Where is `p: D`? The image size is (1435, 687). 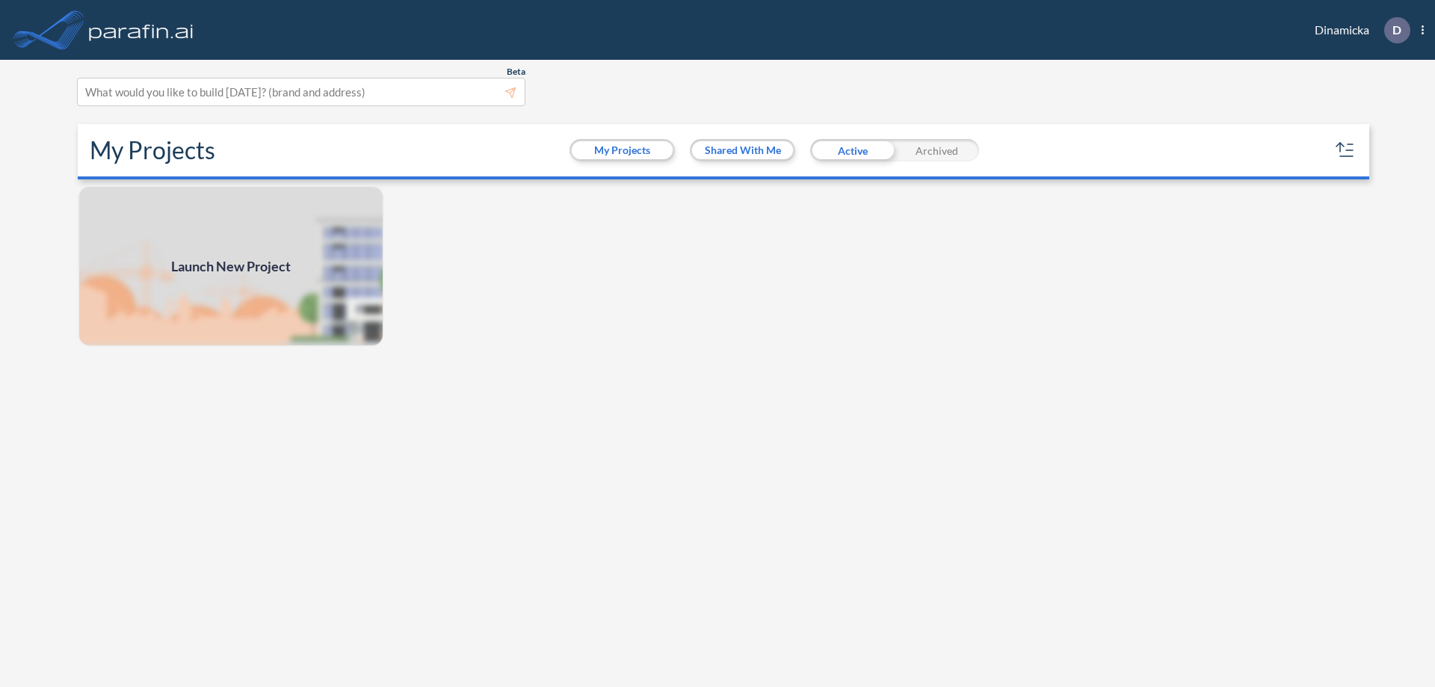 p: D is located at coordinates (1397, 30).